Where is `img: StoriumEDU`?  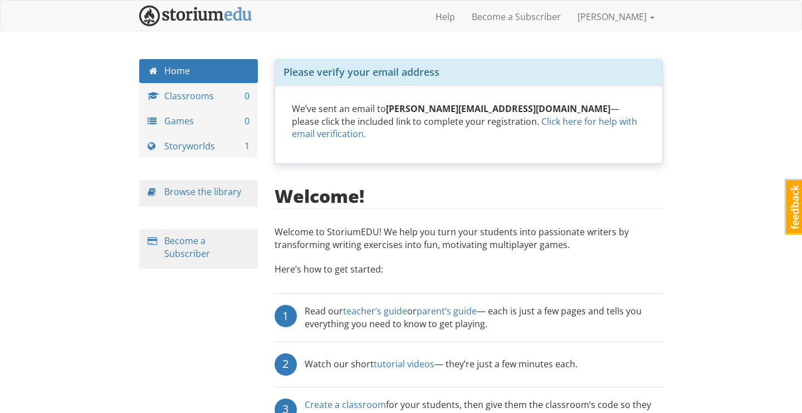
img: StoriumEDU is located at coordinates (196, 16).